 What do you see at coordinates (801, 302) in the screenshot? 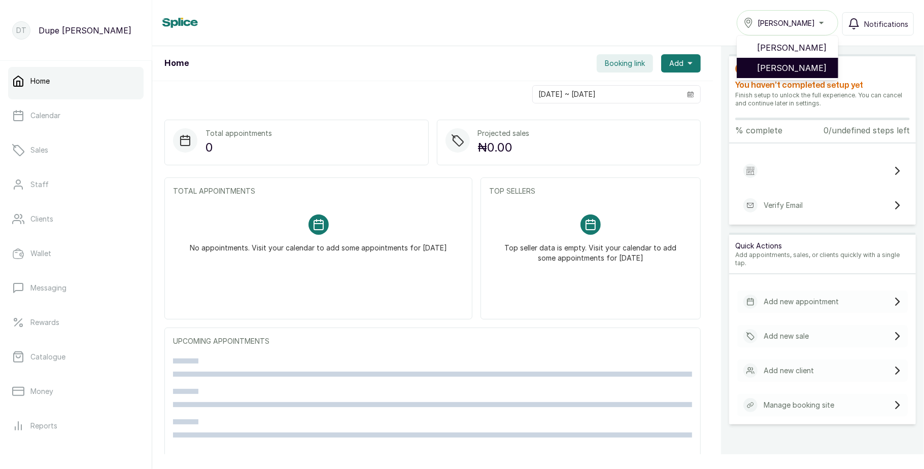
I see `p: Add new appointment` at bounding box center [801, 302].